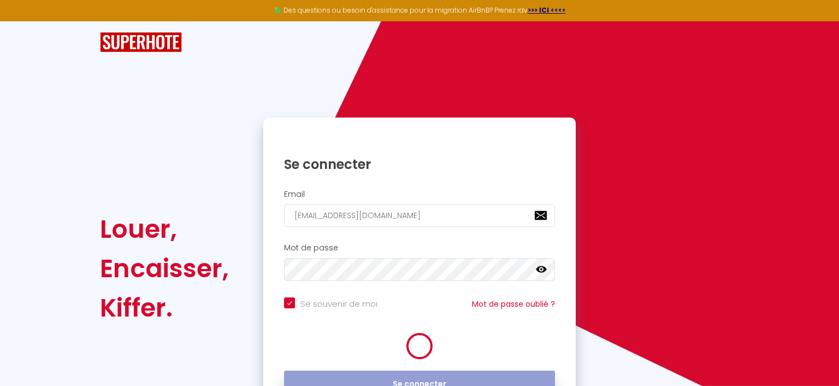 The image size is (839, 386). Describe the element at coordinates (141, 42) in the screenshot. I see `img: SuperHote logo` at that location.